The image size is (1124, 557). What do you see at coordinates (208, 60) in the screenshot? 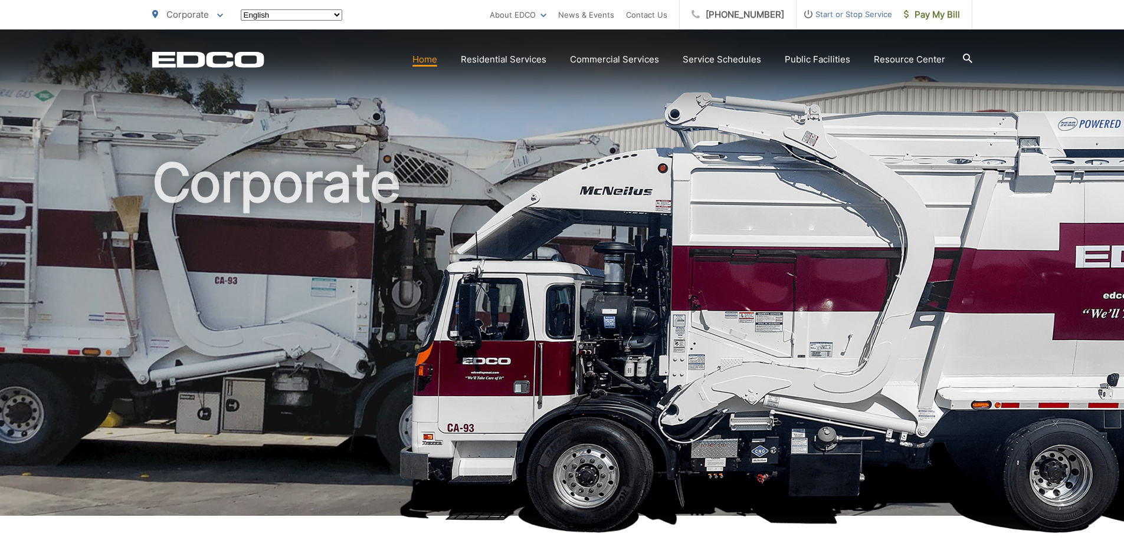
I see `a: EDCD logo. Return to the homepage.` at bounding box center [208, 60].